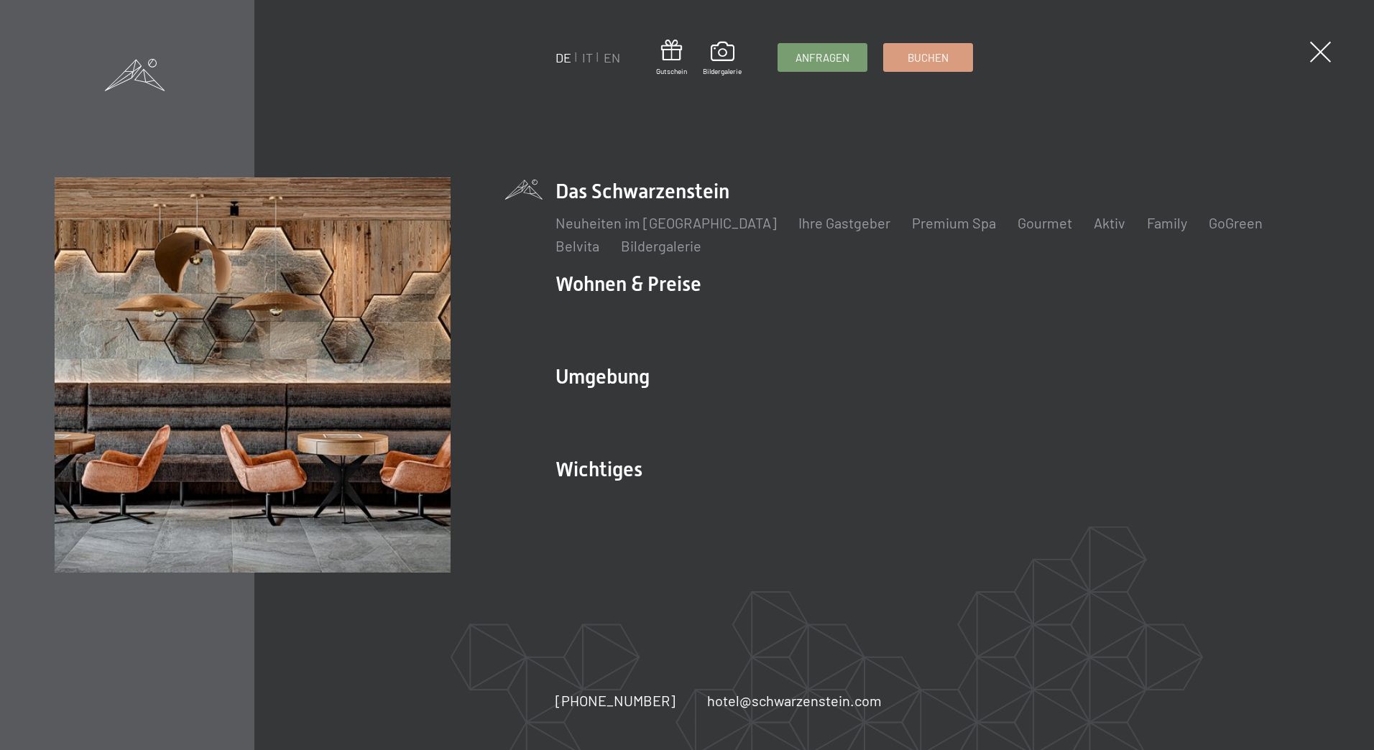 The image size is (1374, 750). Describe the element at coordinates (587, 58) in the screenshot. I see `a: IT` at that location.